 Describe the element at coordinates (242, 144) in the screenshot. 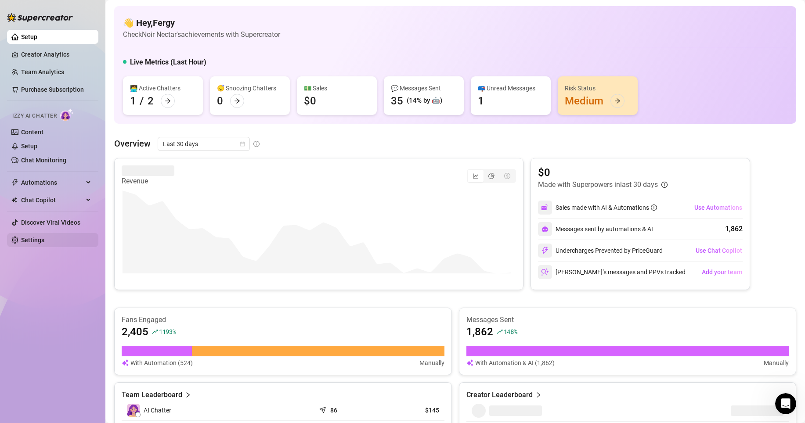

I see `span: calendar` at that location.